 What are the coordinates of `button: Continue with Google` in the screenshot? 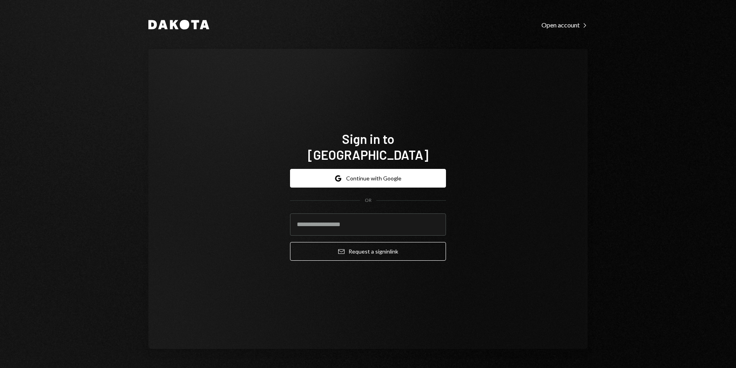 It's located at (368, 178).